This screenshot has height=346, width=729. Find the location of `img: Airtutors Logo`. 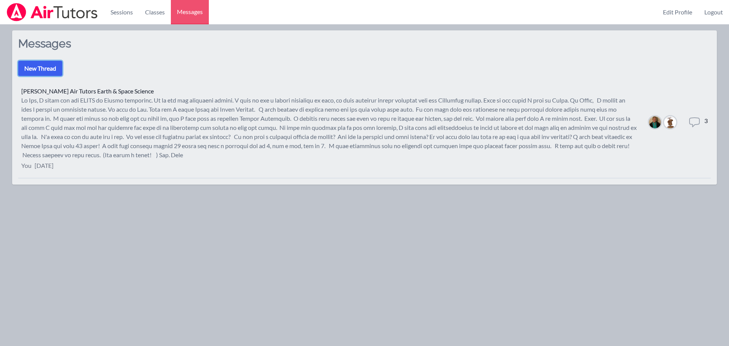

img: Airtutors Logo is located at coordinates (52, 12).